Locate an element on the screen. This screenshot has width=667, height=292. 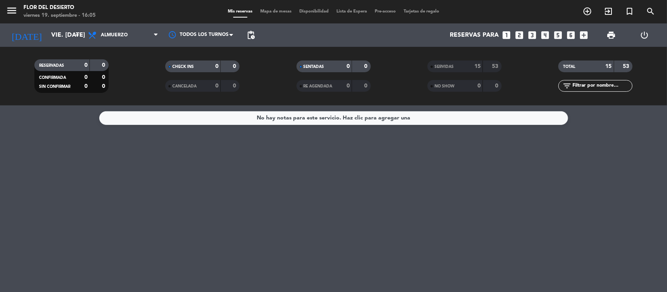
div: LOG OUT is located at coordinates (644, 35).